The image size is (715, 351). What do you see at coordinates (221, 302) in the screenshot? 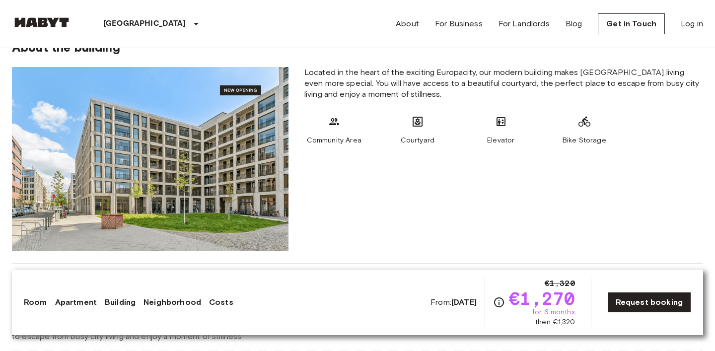
I see `a: Costs` at bounding box center [221, 302].